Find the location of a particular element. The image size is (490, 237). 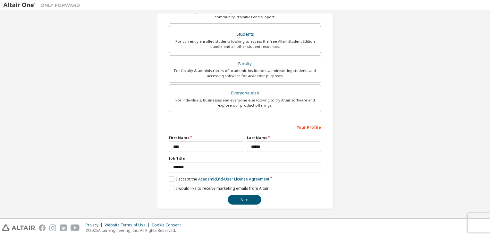

label: I would like to receive marketing emails from Altair is located at coordinates (219, 188).